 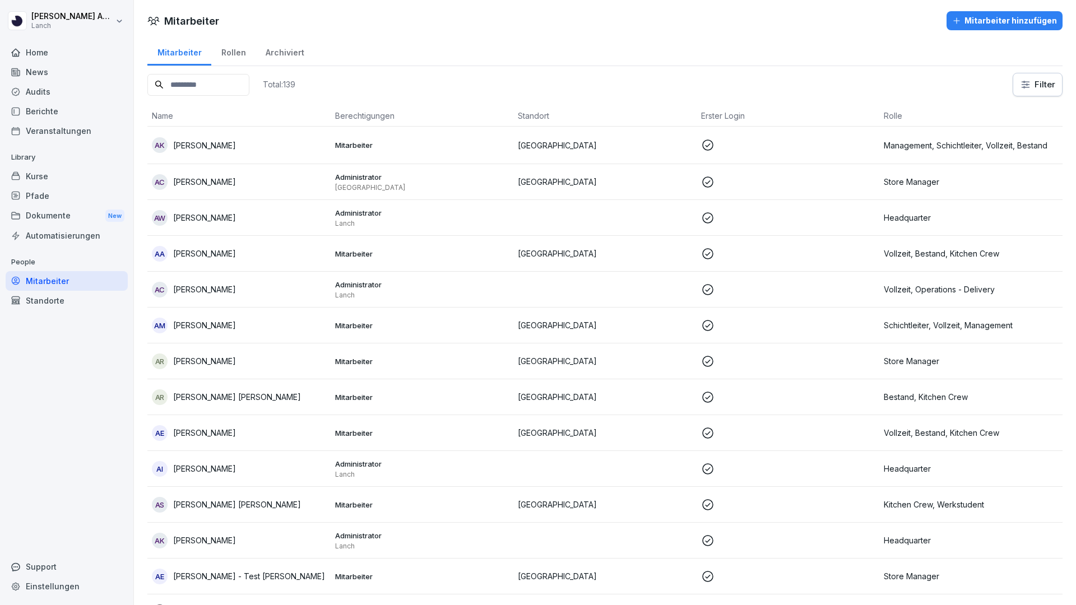 I want to click on th: Rolle, so click(x=970, y=116).